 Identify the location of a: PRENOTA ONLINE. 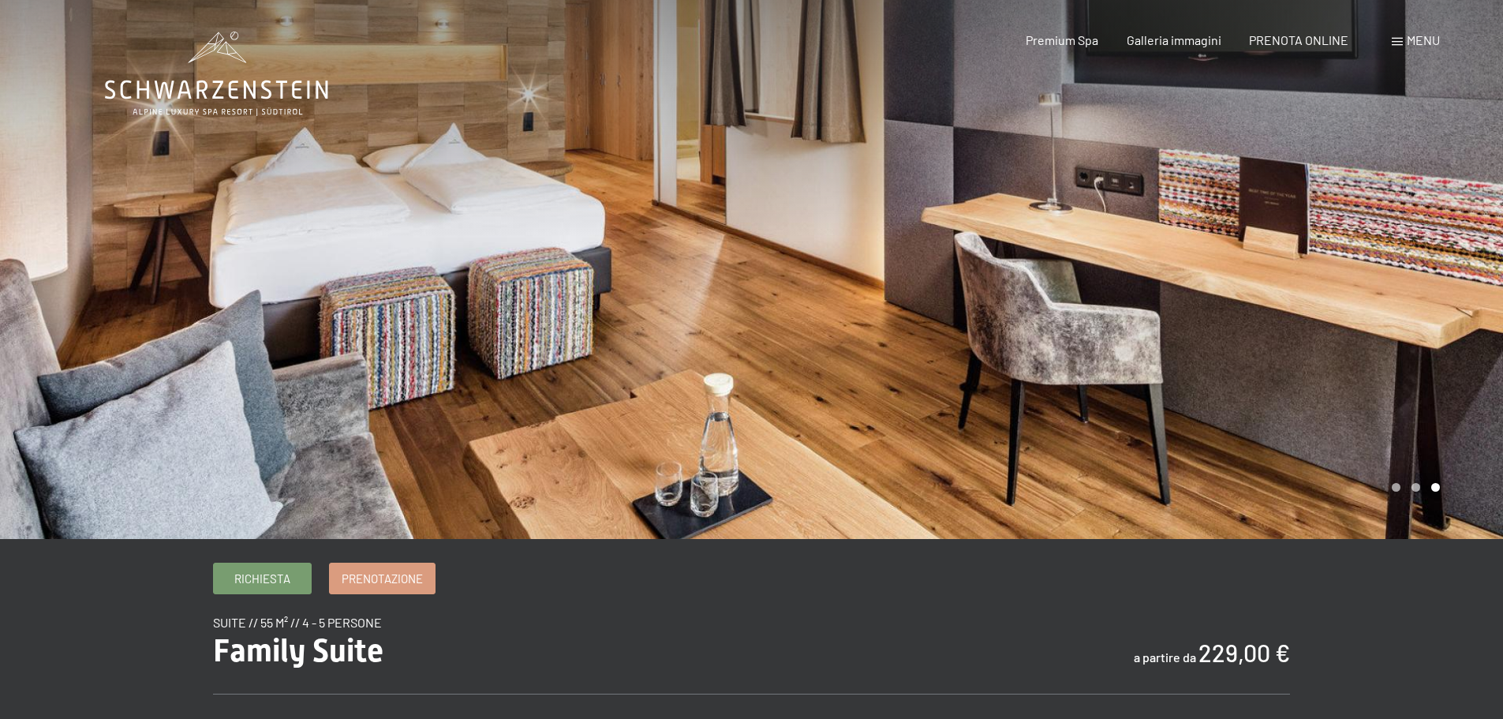
(1299, 39).